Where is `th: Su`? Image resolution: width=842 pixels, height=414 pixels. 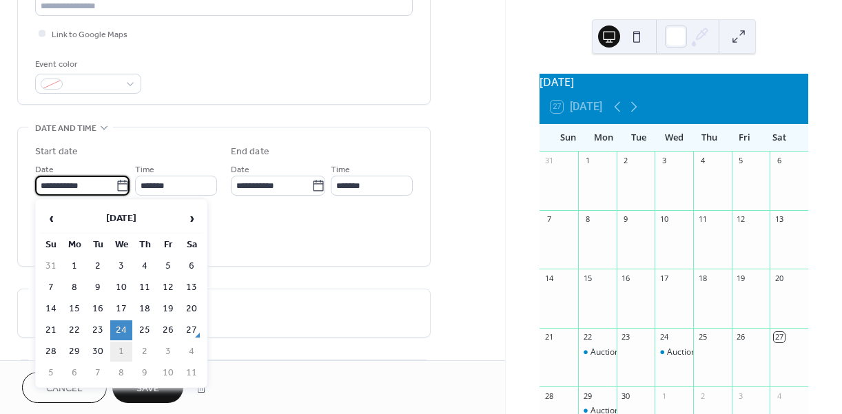
th: Su is located at coordinates (51, 245).